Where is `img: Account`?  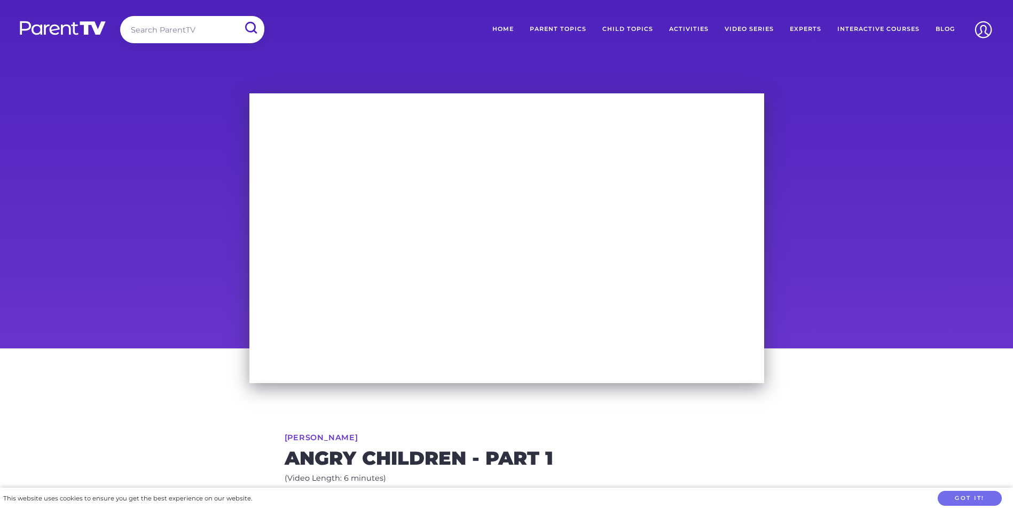 img: Account is located at coordinates (983, 29).